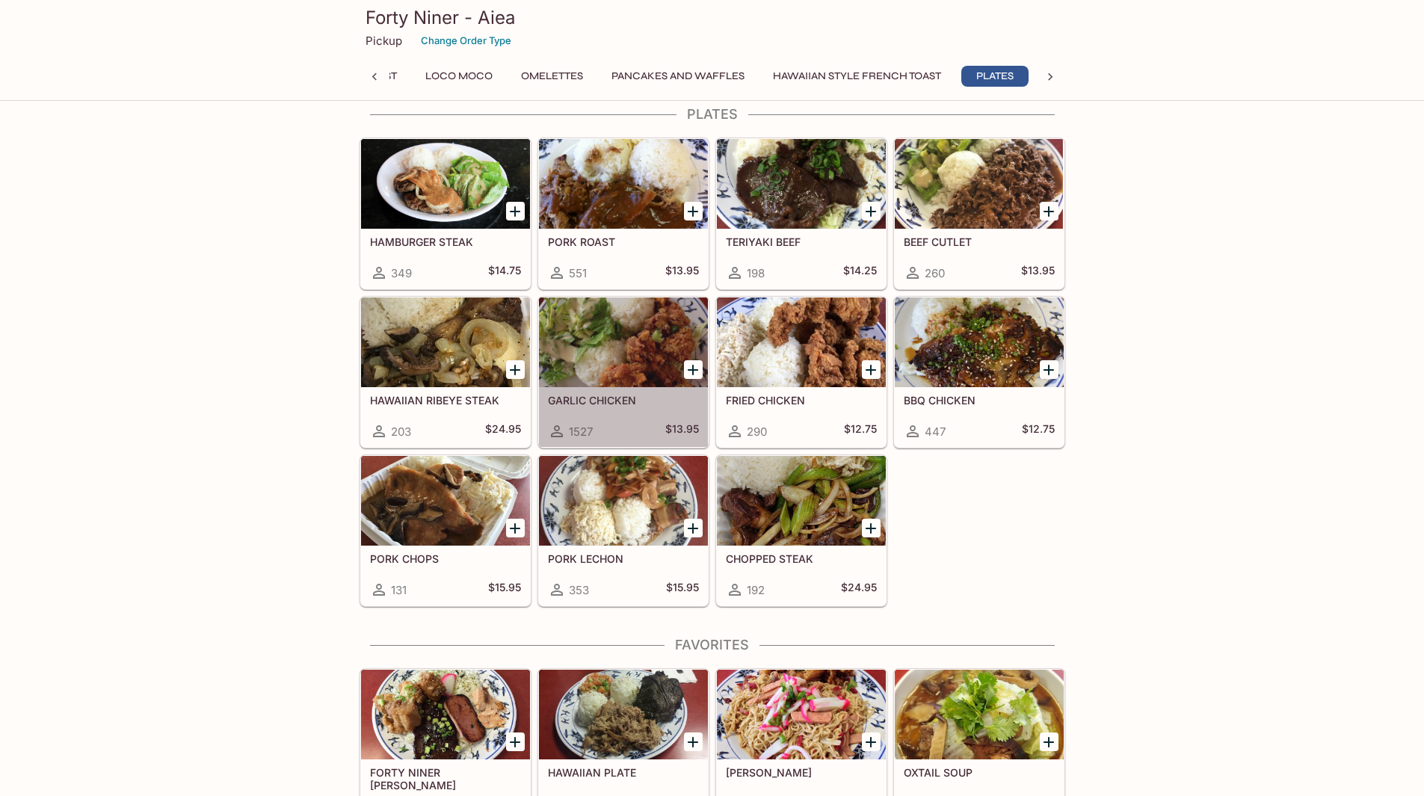  I want to click on h5: $14.75, so click(504, 273).